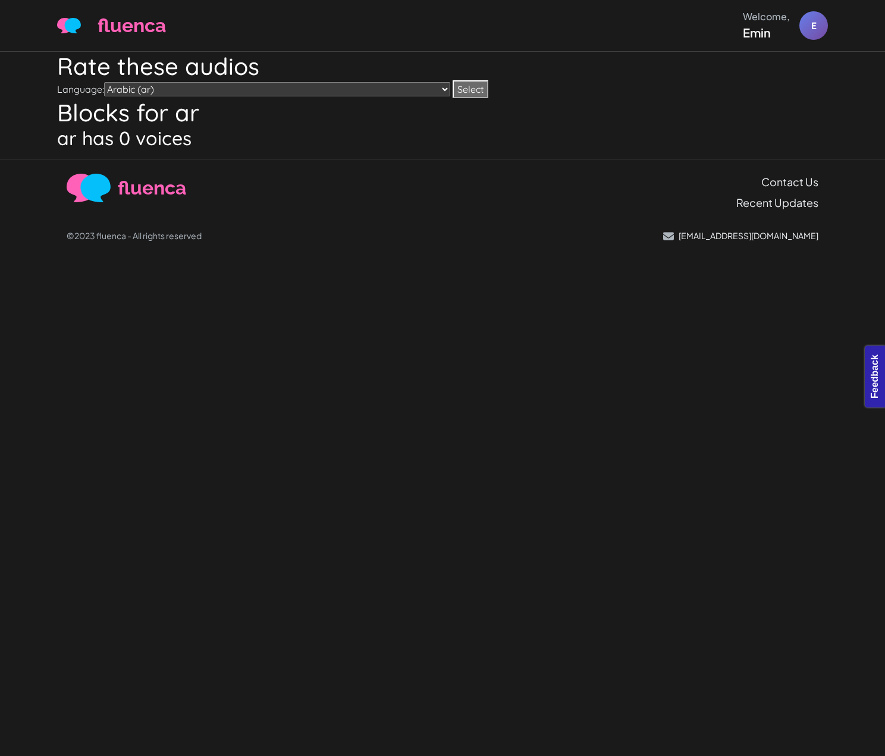 The height and width of the screenshot is (756, 885). Describe the element at coordinates (442, 138) in the screenshot. I see `h2: ar has 0 voices` at that location.